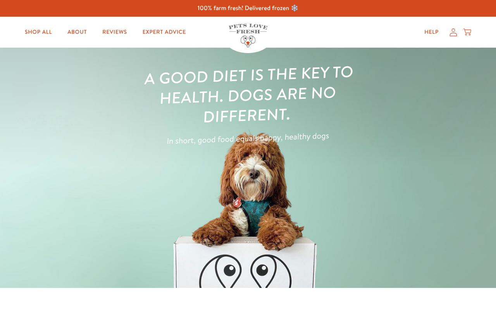  Describe the element at coordinates (164, 32) in the screenshot. I see `a: Expert Advice` at that location.